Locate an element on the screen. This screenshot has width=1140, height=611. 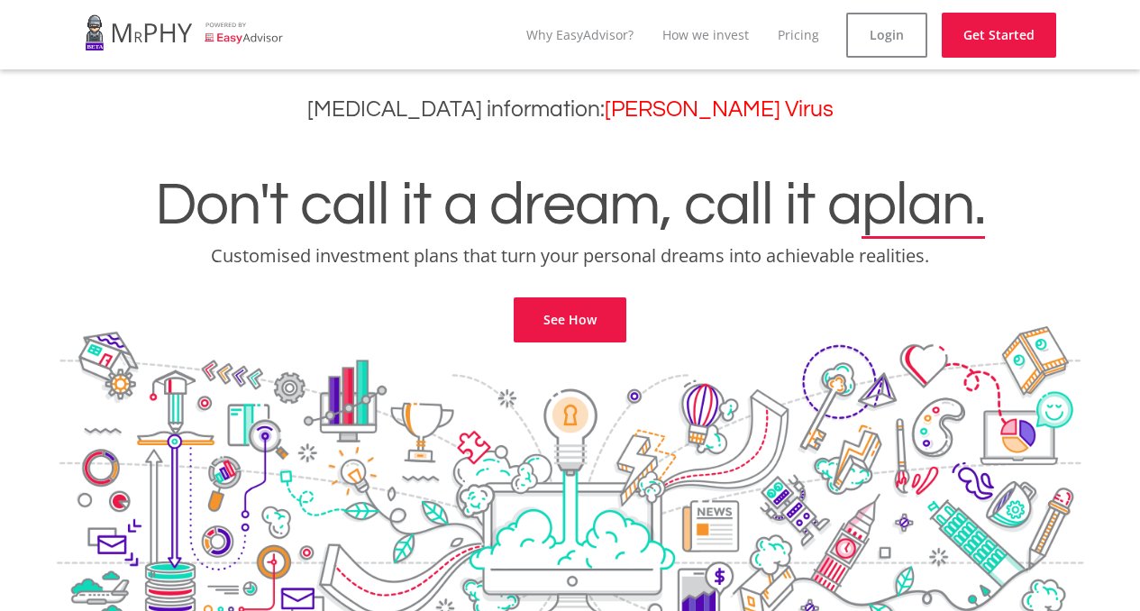
a: See How is located at coordinates (570, 320).